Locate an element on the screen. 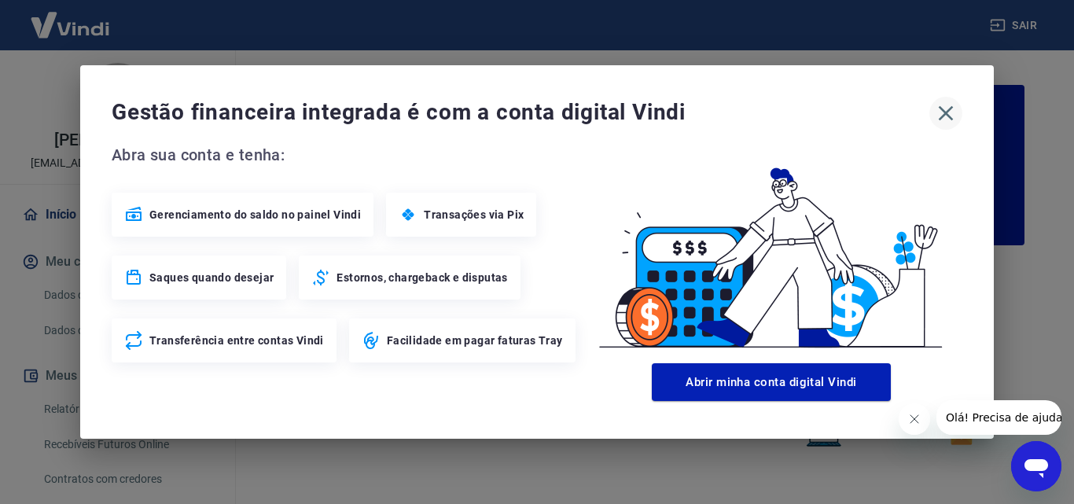 The image size is (1074, 504). span: Abra sua conta e tenha: is located at coordinates (346, 155).